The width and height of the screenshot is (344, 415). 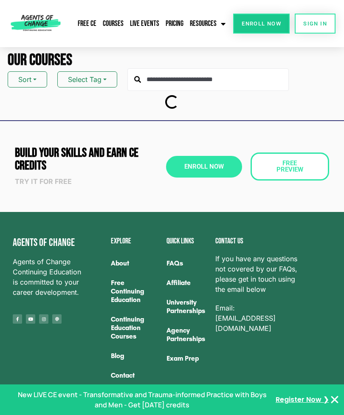 What do you see at coordinates (260, 318) in the screenshot?
I see `p: Email:` at bounding box center [260, 318].